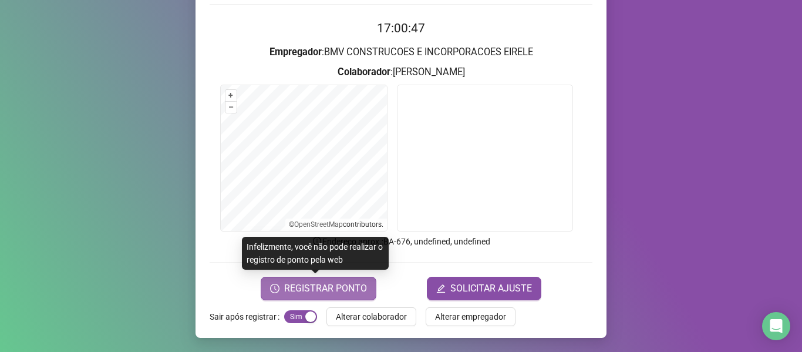  What do you see at coordinates (484, 288) in the screenshot?
I see `button: editSOLICITAR AJUSTE` at bounding box center [484, 288].